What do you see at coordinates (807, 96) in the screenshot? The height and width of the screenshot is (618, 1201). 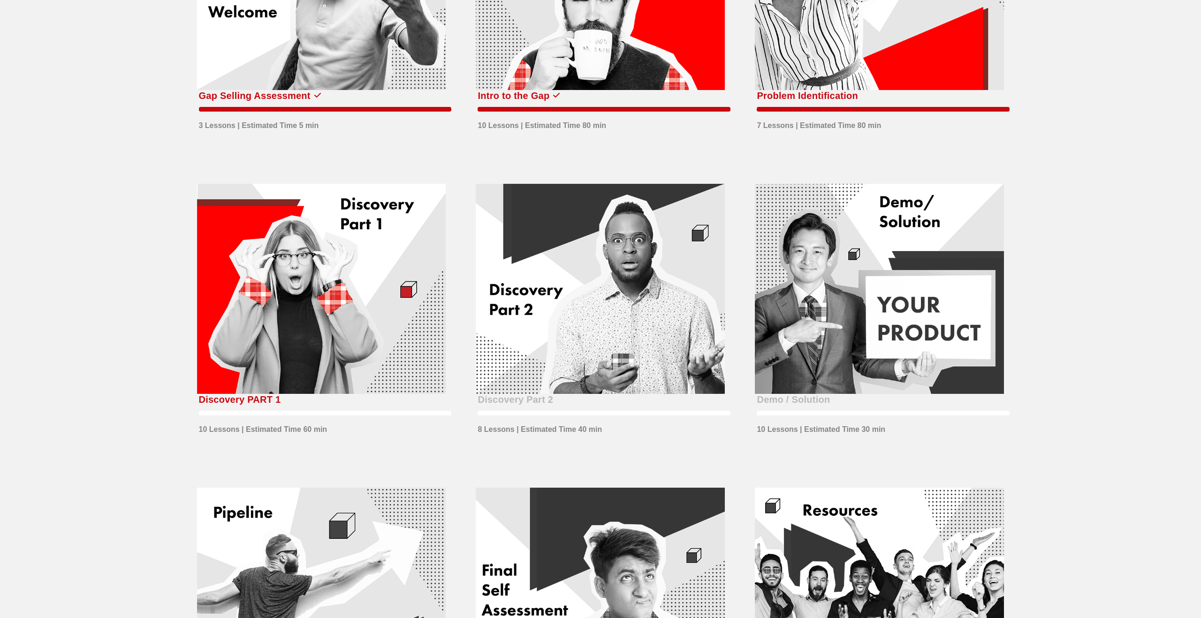 I see `div: Problem Identification` at bounding box center [807, 96].